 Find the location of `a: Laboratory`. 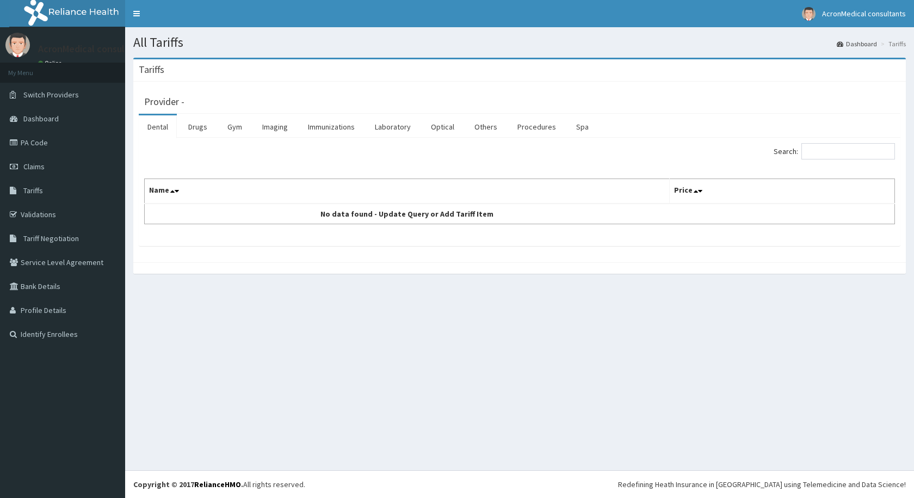

a: Laboratory is located at coordinates (393, 127).